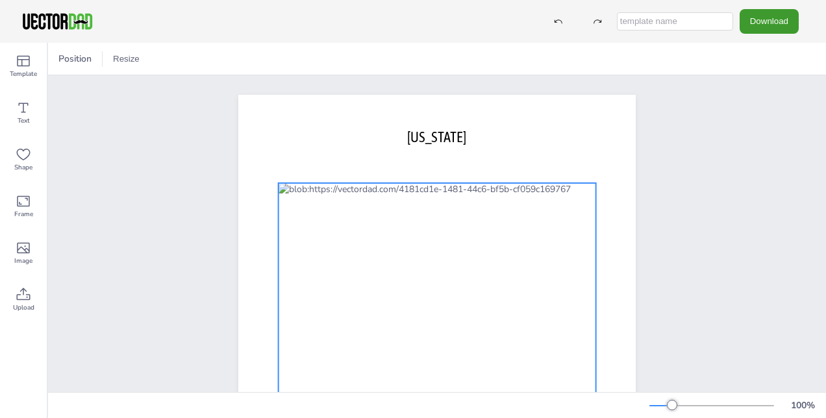 This screenshot has height=418, width=826. I want to click on input: template name, so click(674, 21).